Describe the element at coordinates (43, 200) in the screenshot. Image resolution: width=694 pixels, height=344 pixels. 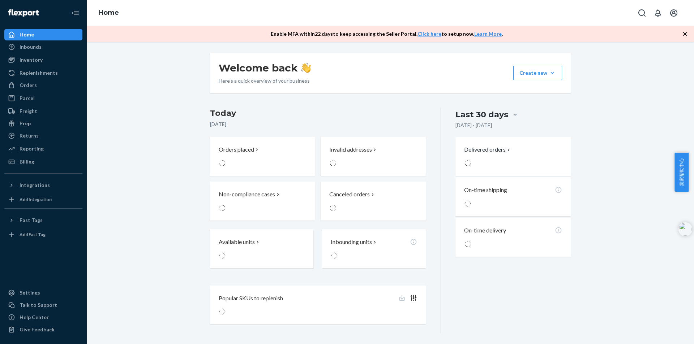
I see `a: Add Integration` at that location.